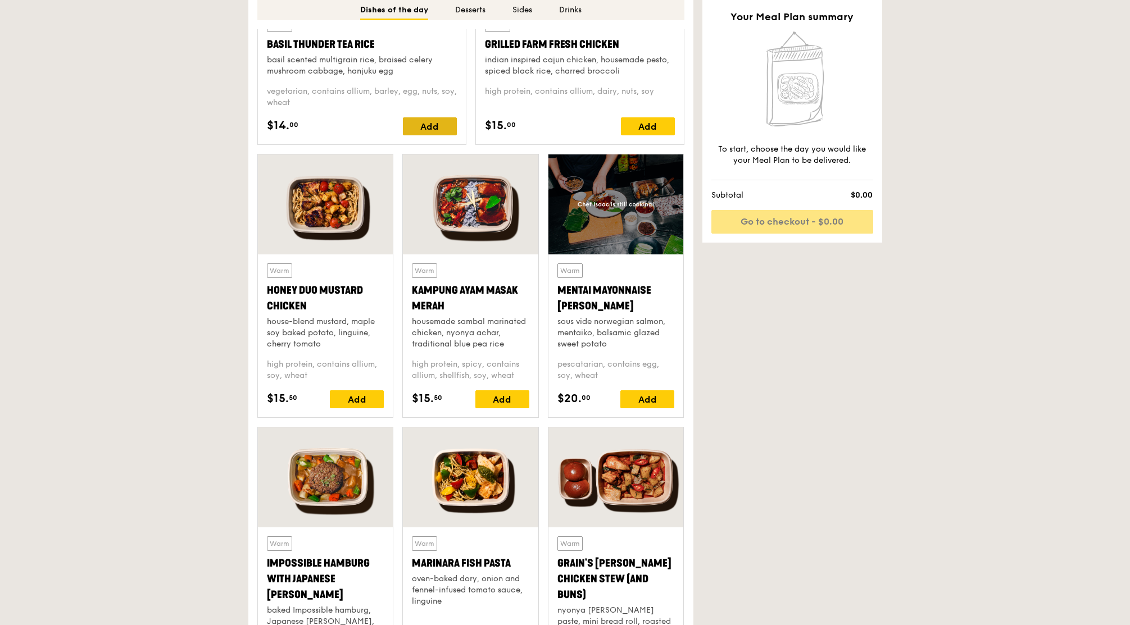 Image resolution: width=1130 pixels, height=625 pixels. What do you see at coordinates (580, 66) in the screenshot?
I see `div: indian inspired cajun chicken, housemade pesto, spiced black rice, charred broccoli` at bounding box center [580, 66].